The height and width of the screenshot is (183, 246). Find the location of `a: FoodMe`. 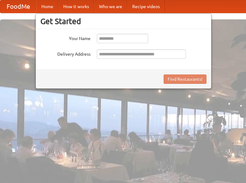

a: FoodMe is located at coordinates (18, 7).